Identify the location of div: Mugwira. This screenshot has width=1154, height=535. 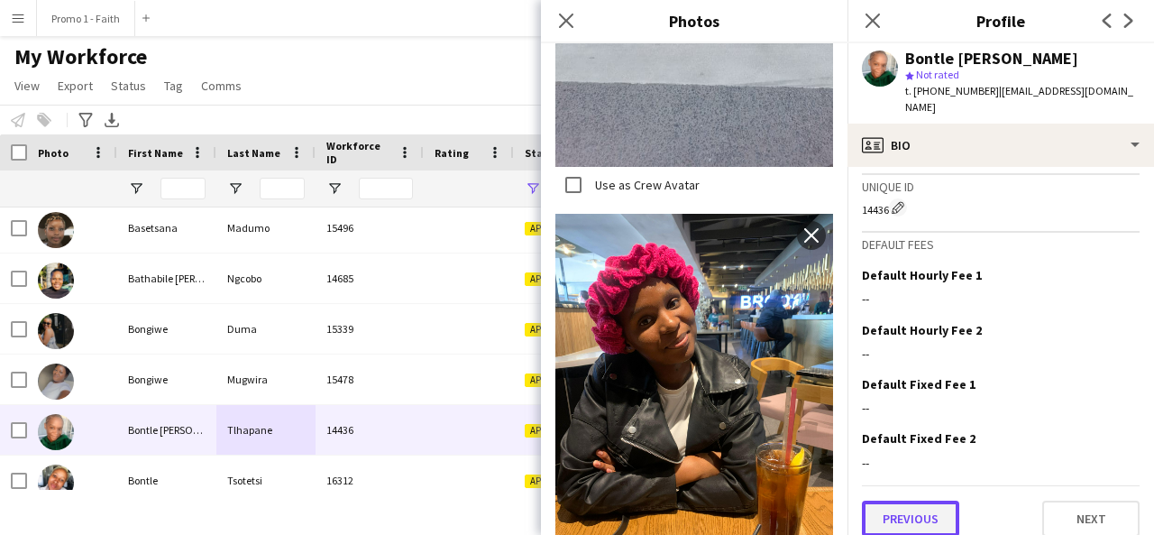
(266, 379).